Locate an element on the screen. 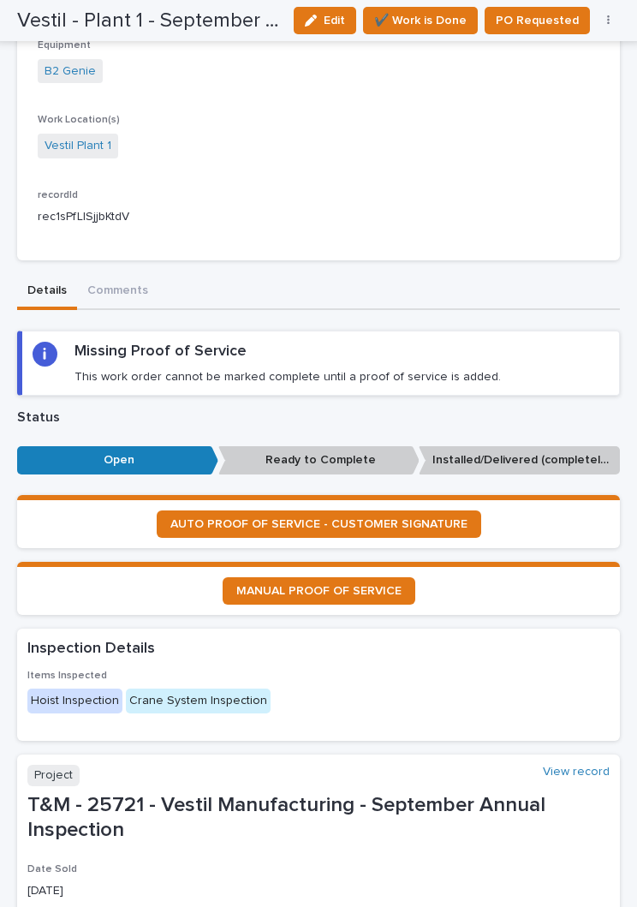 This screenshot has height=907, width=637. span: Edit is located at coordinates (334, 21).